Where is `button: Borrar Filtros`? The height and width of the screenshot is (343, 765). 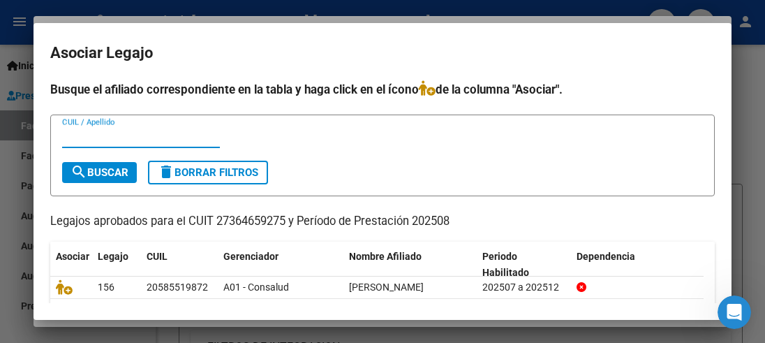
button: Borrar Filtros is located at coordinates (208, 172).